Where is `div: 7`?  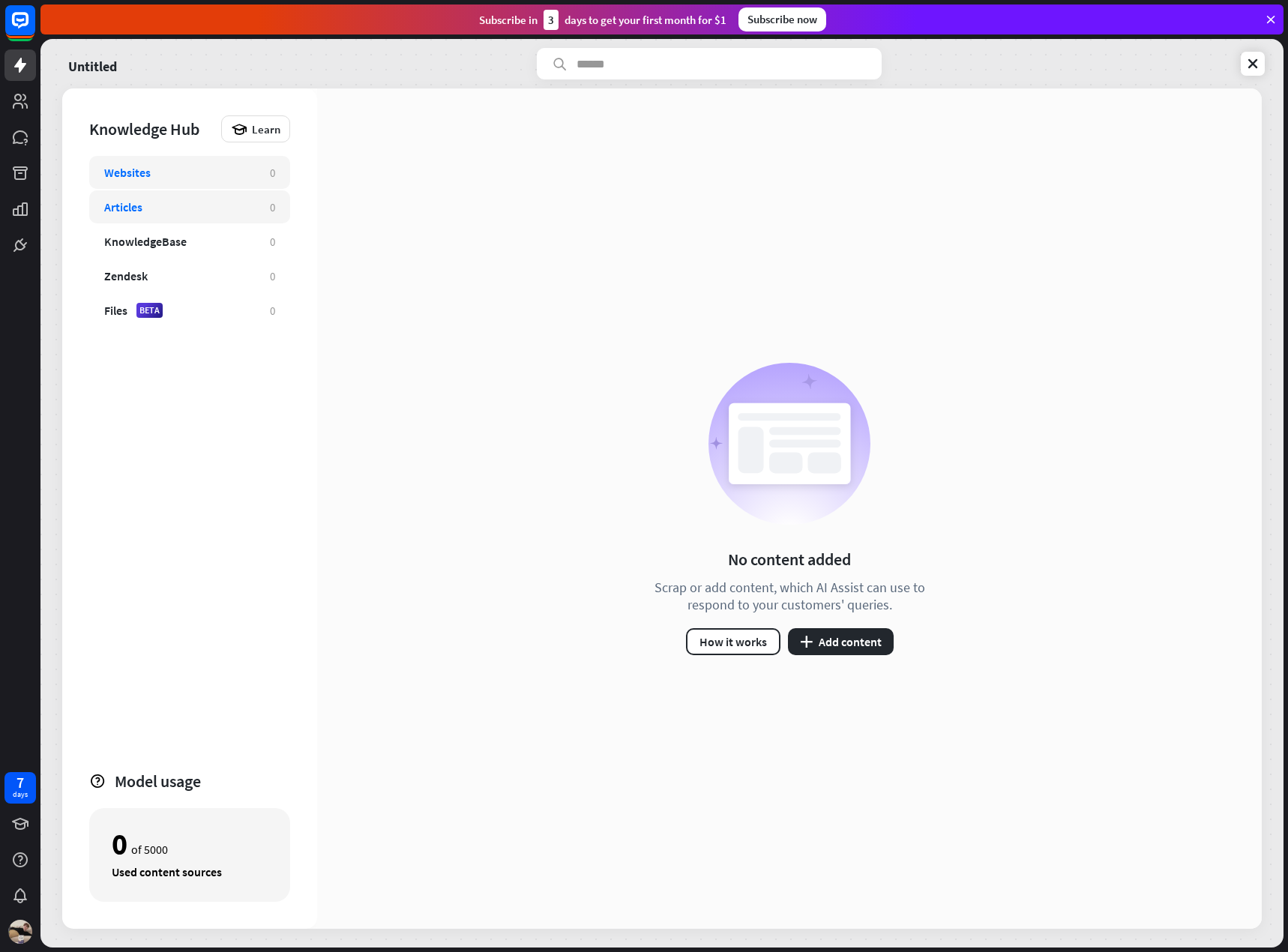 div: 7 is located at coordinates (21, 783).